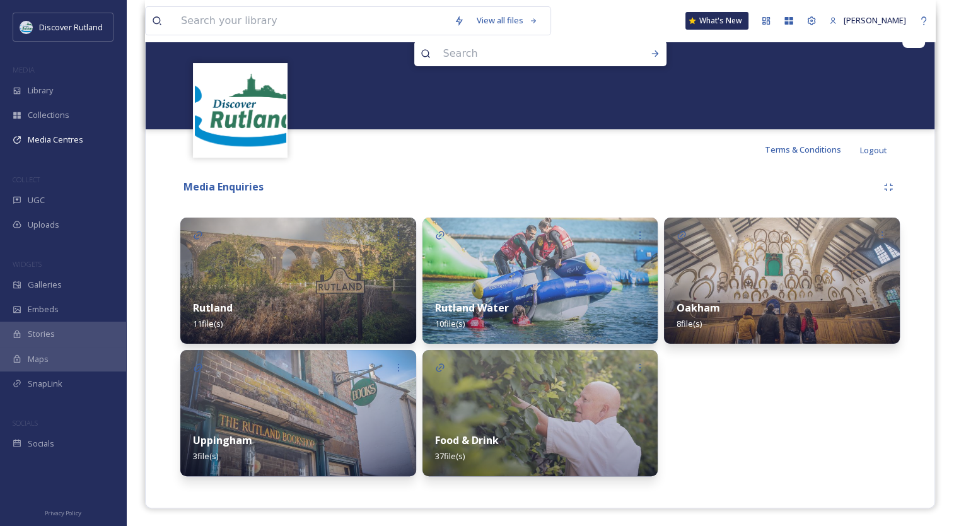 The height and width of the screenshot is (526, 954). I want to click on span: Maps, so click(38, 359).